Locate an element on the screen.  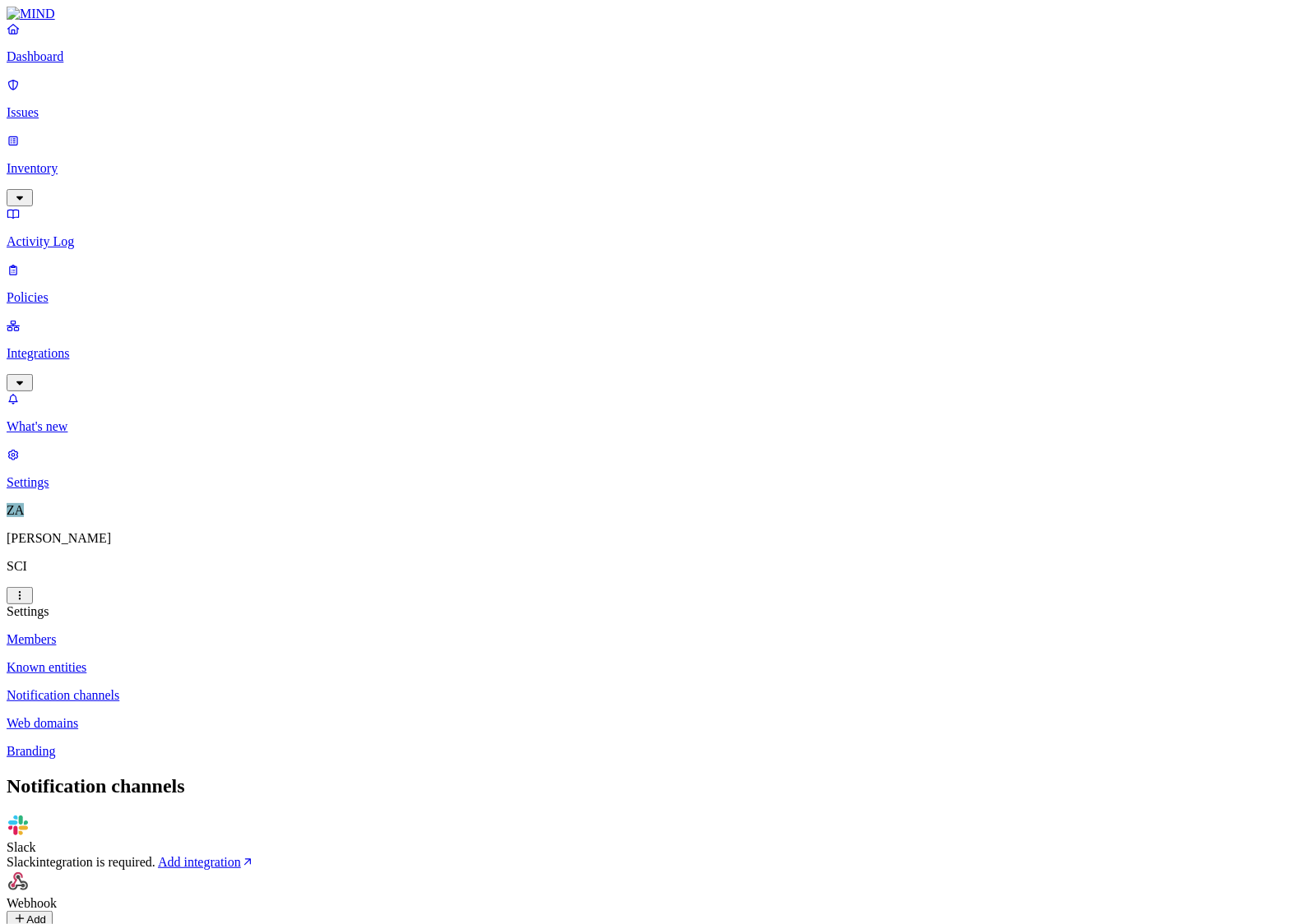
p: What's new is located at coordinates (656, 427).